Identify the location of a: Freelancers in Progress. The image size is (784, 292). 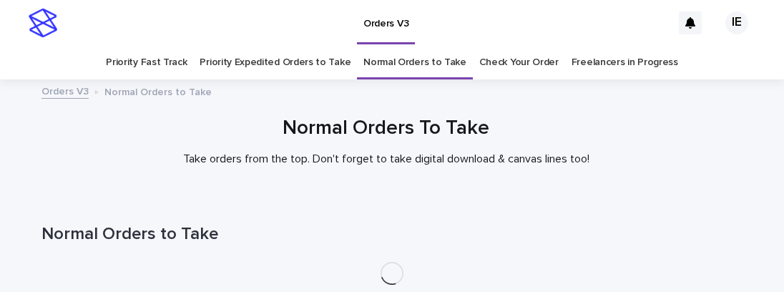
(625, 62).